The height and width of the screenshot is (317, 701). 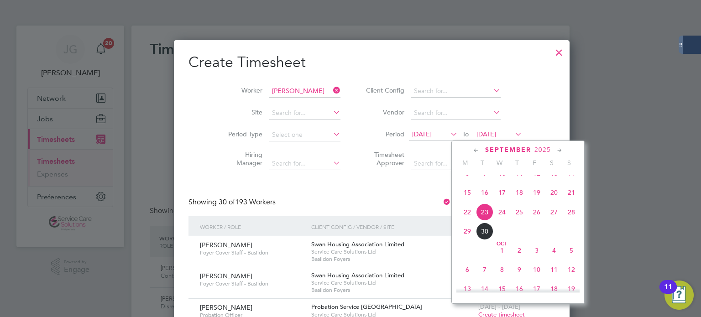 I want to click on div: Client Config / Vendor / Site, so click(x=393, y=227).